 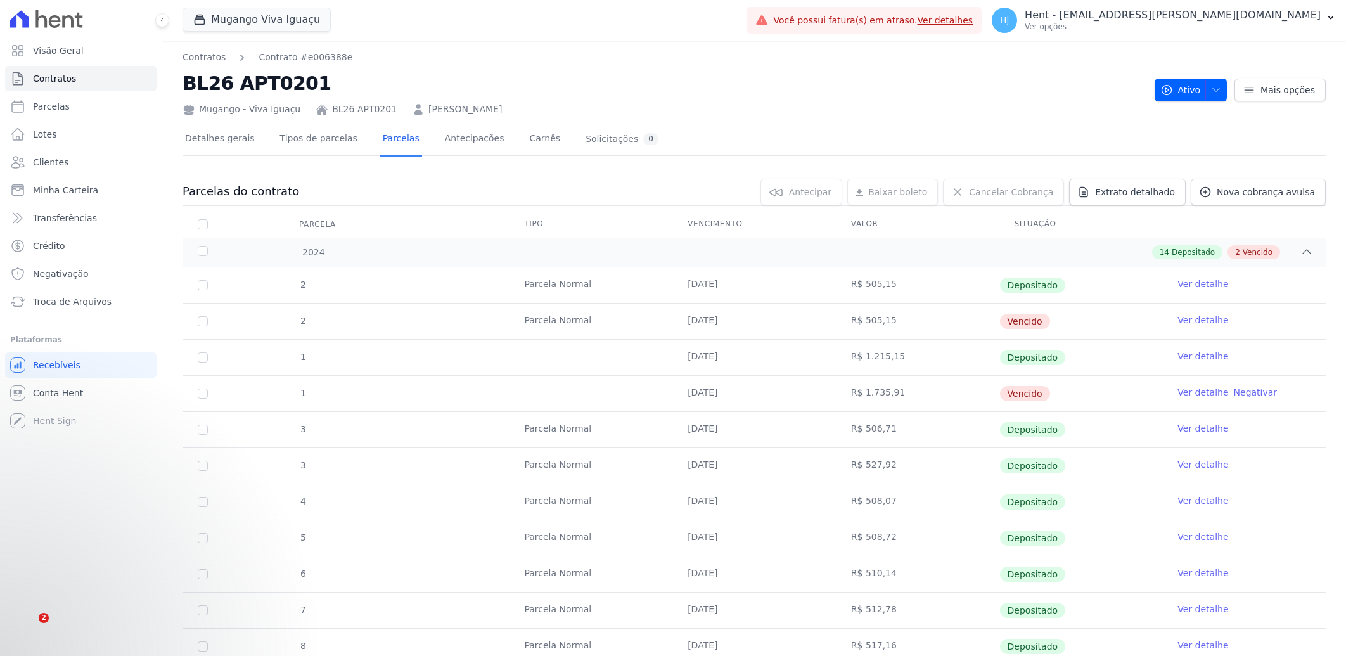 I want to click on a: Antecipações, so click(x=475, y=139).